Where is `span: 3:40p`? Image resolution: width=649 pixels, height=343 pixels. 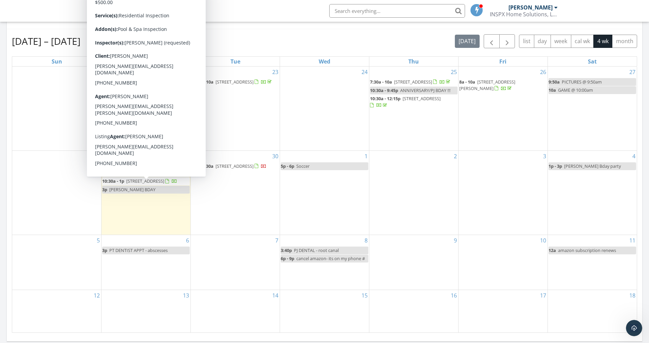 span: 3:40p is located at coordinates (286, 250).